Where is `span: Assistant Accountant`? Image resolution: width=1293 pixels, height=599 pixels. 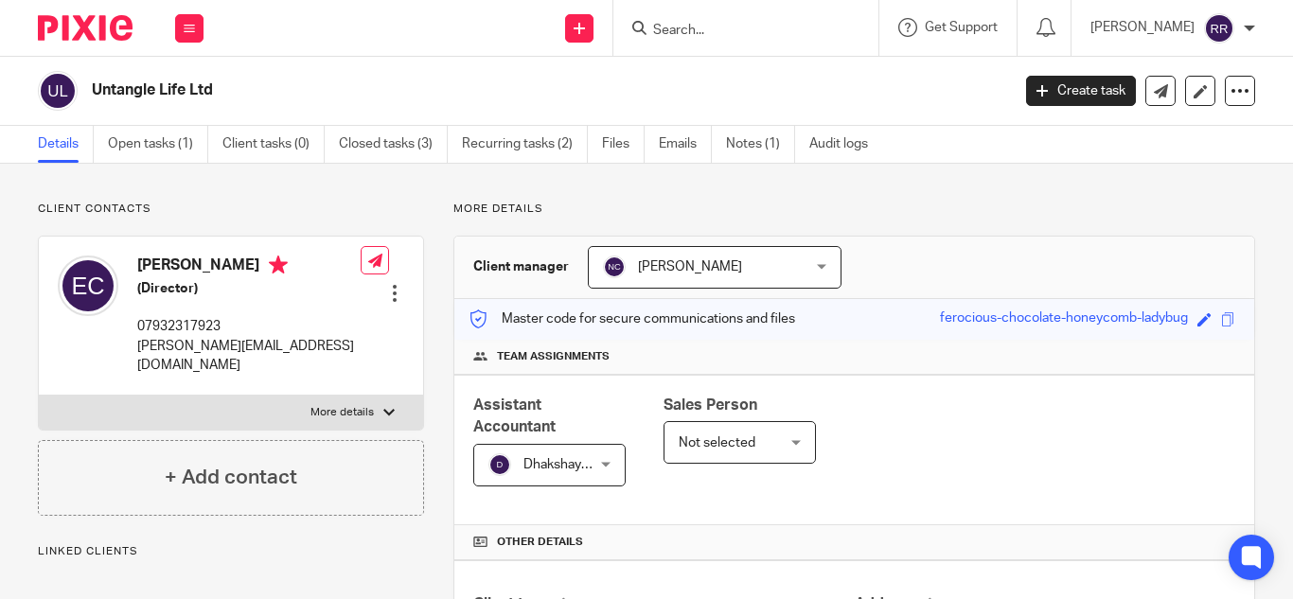
span: Assistant Accountant is located at coordinates (514, 416).